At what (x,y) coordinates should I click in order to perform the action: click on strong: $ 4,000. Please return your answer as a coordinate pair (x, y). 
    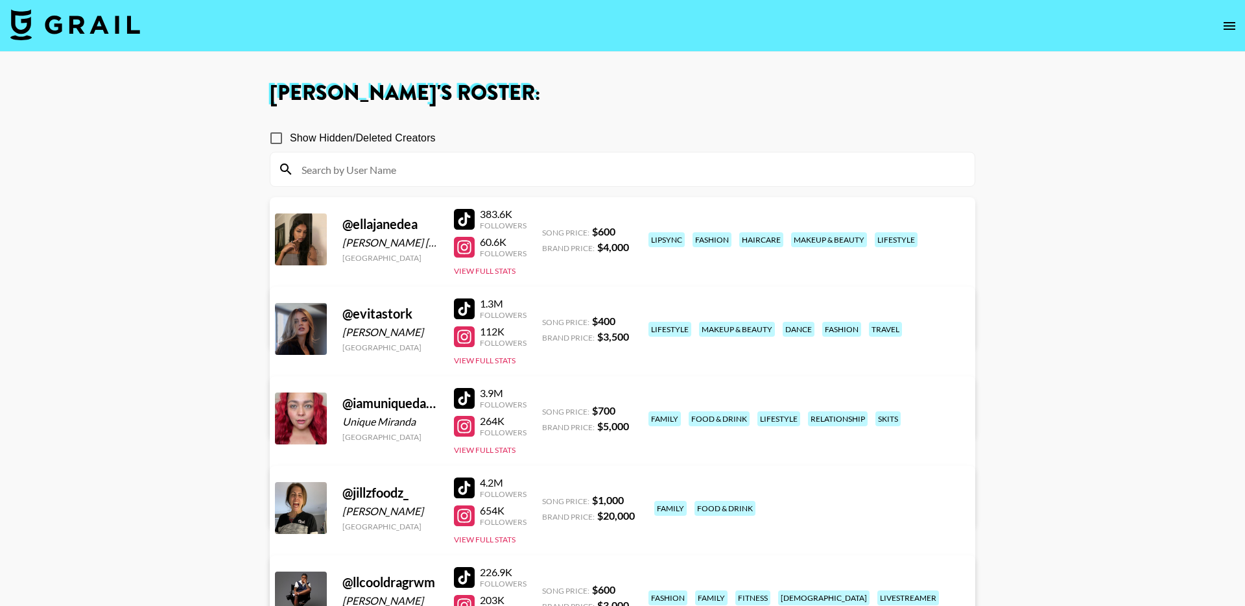
    Looking at the image, I should click on (613, 246).